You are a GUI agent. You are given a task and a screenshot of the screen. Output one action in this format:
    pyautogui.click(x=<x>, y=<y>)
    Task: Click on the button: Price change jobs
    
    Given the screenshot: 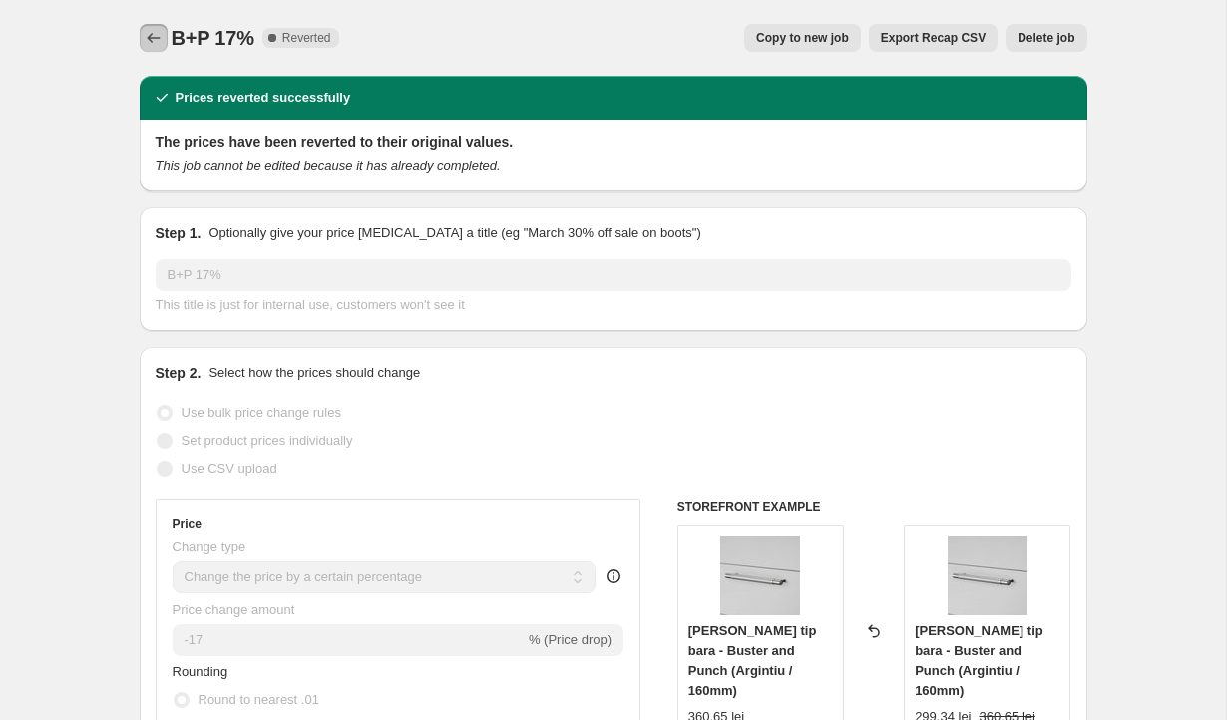 What is the action you would take?
    pyautogui.click(x=154, y=38)
    